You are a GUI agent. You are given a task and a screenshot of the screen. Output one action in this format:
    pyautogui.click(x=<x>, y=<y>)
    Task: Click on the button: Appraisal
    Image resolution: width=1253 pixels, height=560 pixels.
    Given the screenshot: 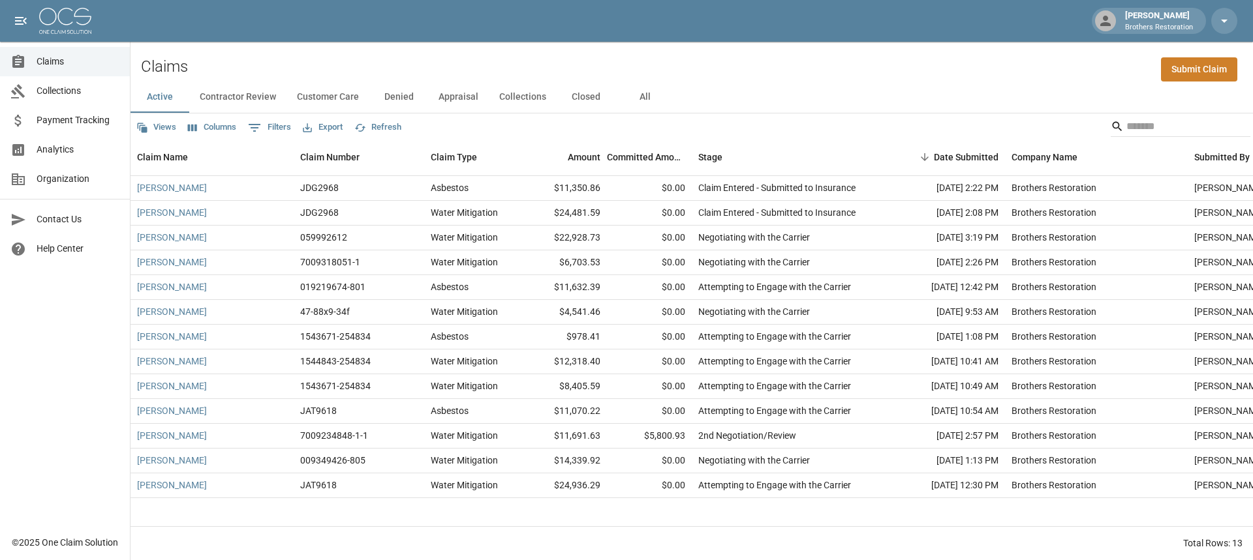 What is the action you would take?
    pyautogui.click(x=458, y=97)
    